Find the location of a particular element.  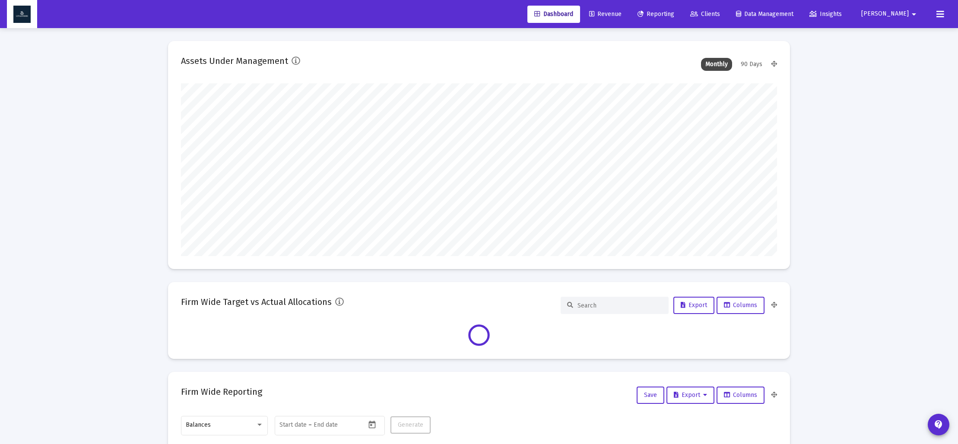

a: Data Management is located at coordinates (764, 14).